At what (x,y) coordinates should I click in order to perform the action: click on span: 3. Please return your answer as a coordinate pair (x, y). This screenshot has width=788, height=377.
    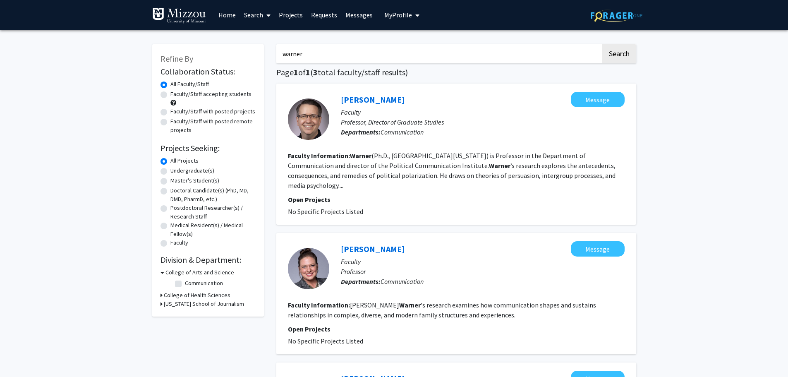
    Looking at the image, I should click on (315, 72).